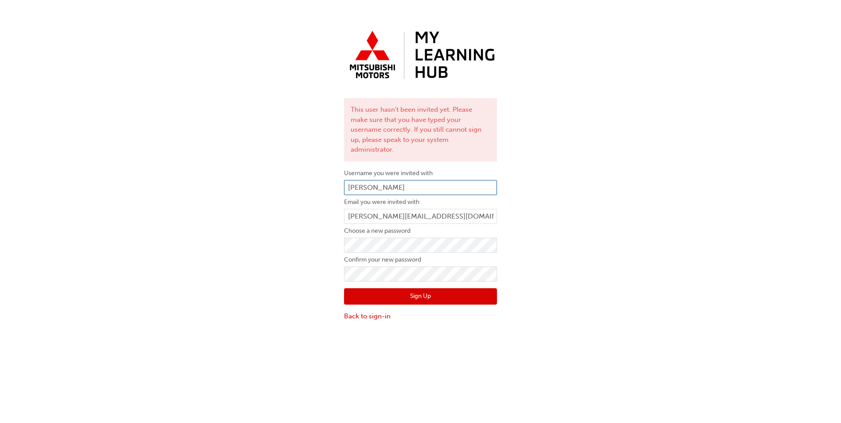  Describe the element at coordinates (420, 188) in the screenshot. I see `input: Username` at that location.